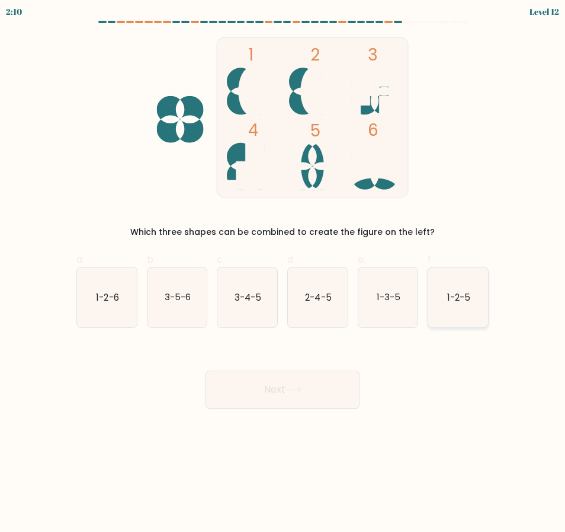 The image size is (565, 532). What do you see at coordinates (389, 296) in the screenshot?
I see `text: 1-3-5` at bounding box center [389, 296].